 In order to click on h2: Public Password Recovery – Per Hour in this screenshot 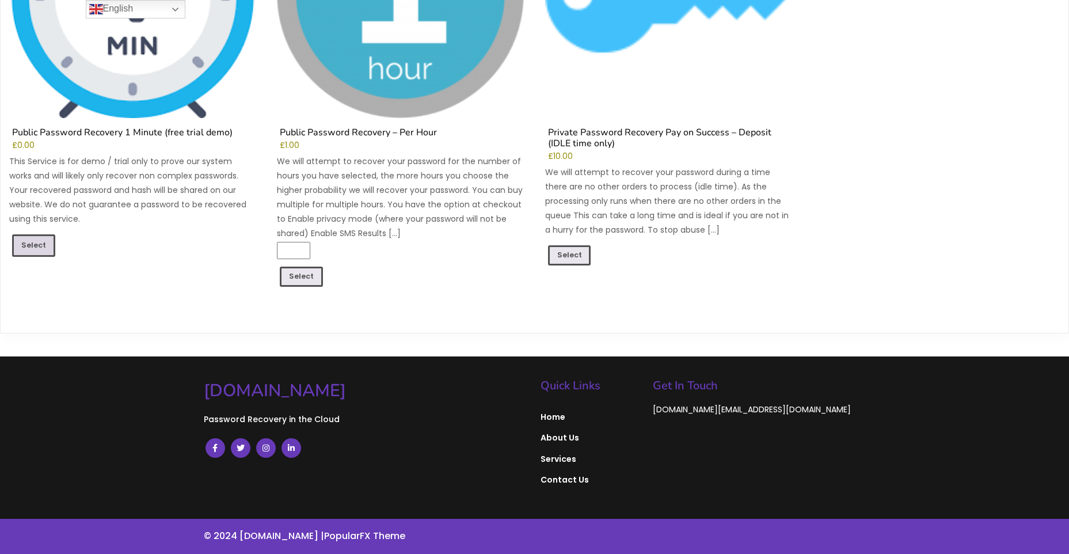, I will do `click(400, 134)`.